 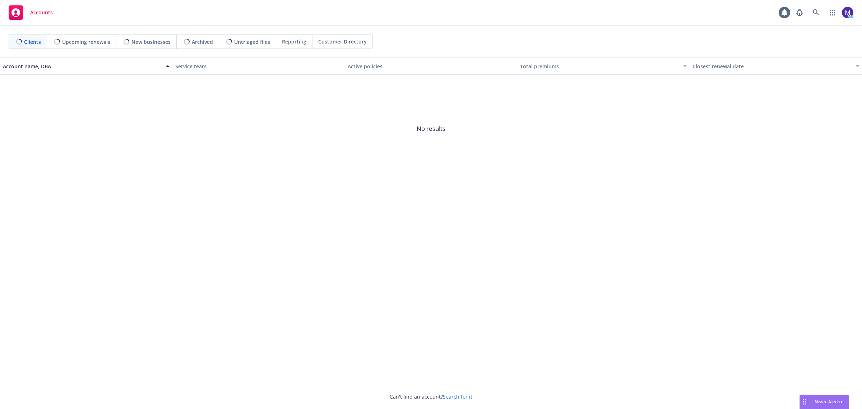 What do you see at coordinates (603, 66) in the screenshot?
I see `button: Total premiums` at bounding box center [603, 66].